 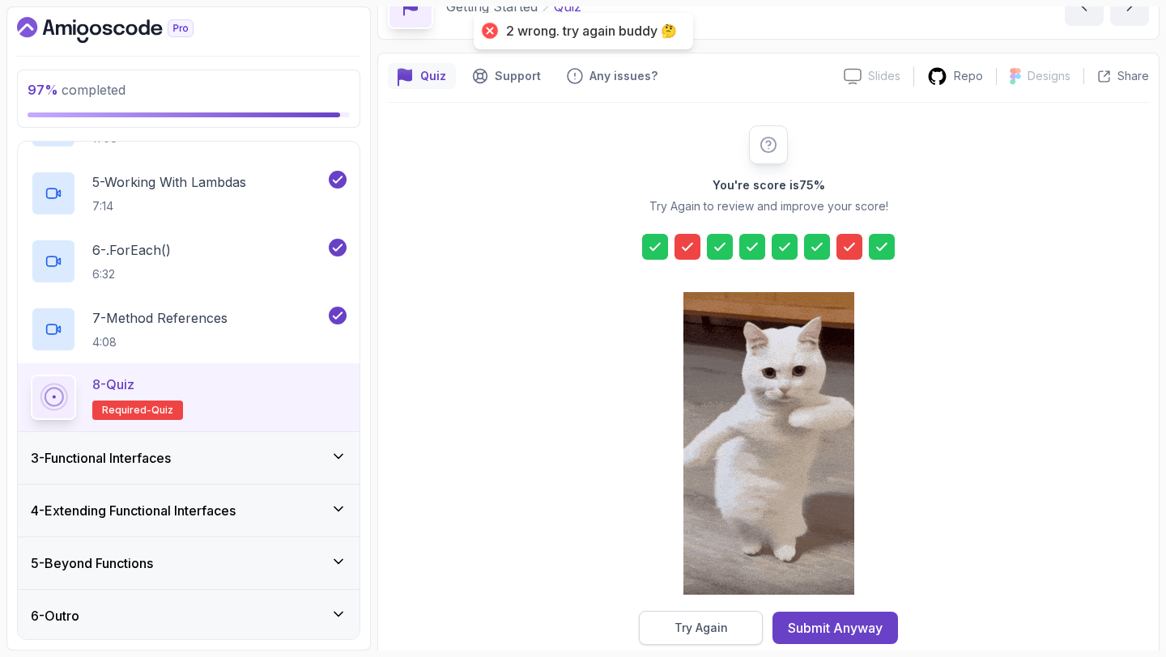 I want to click on h2: You're score is 75 %, so click(x=768, y=185).